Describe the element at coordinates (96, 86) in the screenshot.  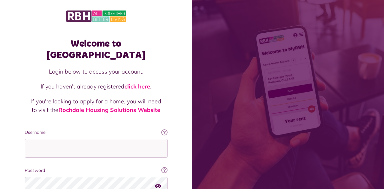
I see `p: If you haven't already registered .` at that location.